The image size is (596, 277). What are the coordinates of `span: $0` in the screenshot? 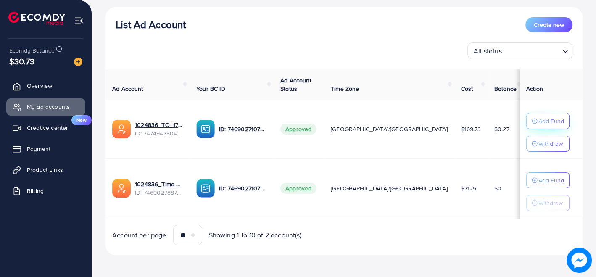 It's located at (498, 188).